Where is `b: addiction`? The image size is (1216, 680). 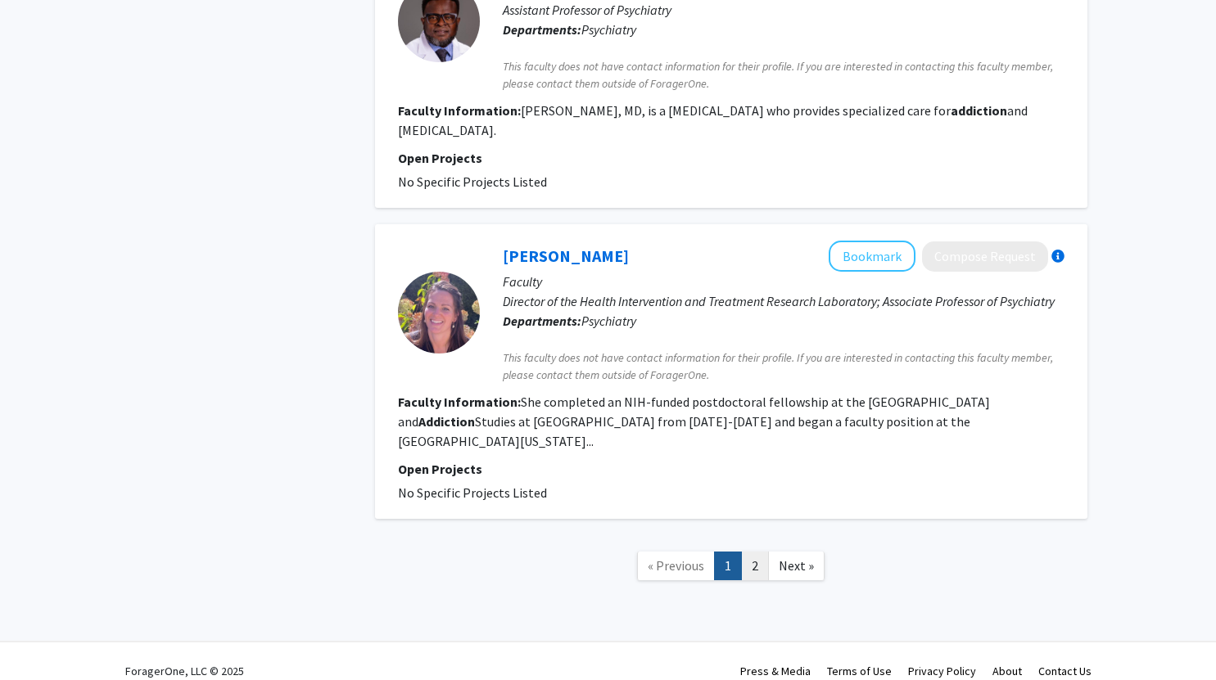 b: addiction is located at coordinates (978, 111).